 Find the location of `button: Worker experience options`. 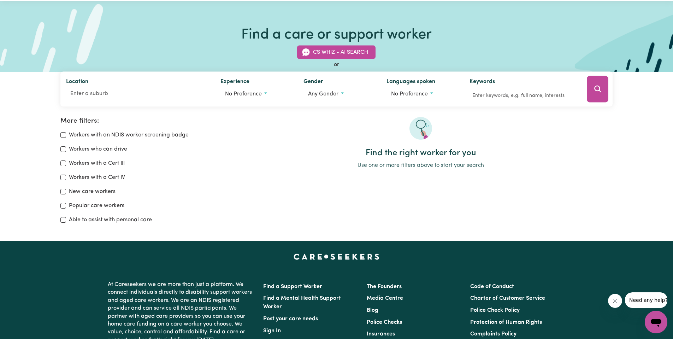

button: Worker experience options is located at coordinates (256, 94).